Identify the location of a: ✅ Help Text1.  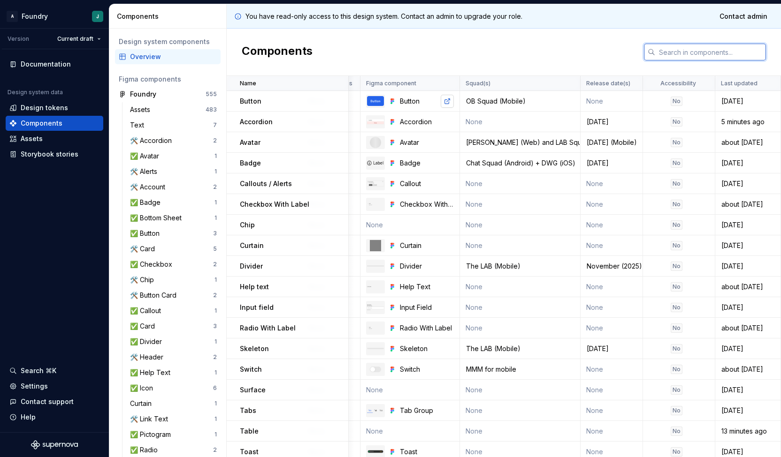
(173, 373).